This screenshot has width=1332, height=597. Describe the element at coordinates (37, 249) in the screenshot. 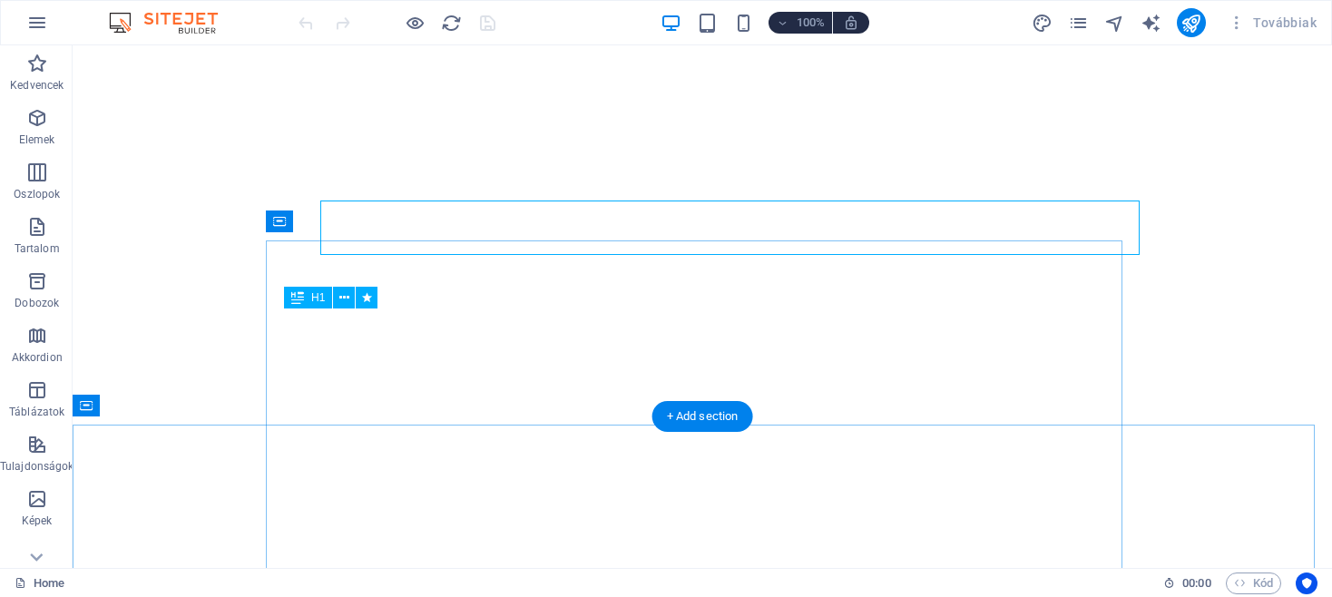

I see `p: Tartalom` at that location.